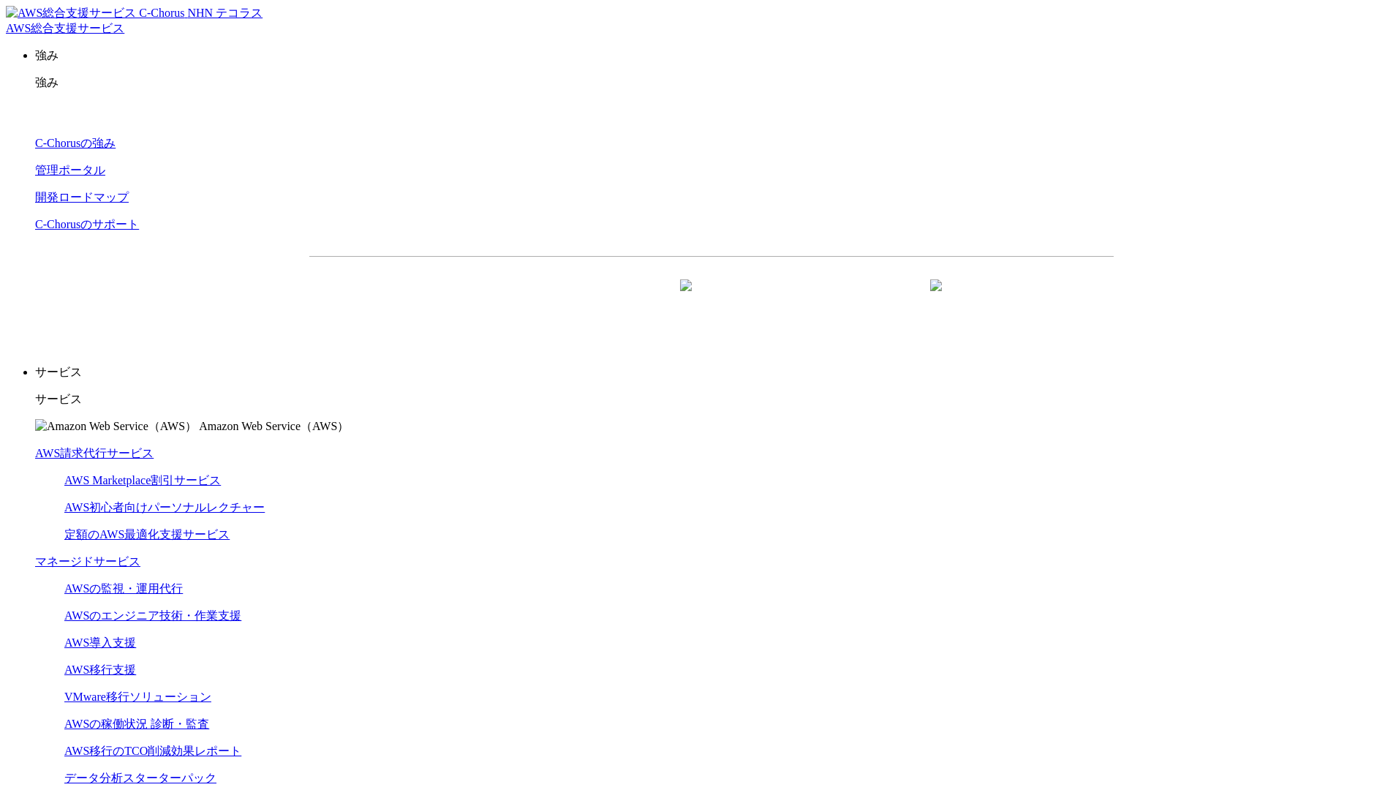 Image resolution: width=1393 pixels, height=790 pixels. What do you see at coordinates (116, 426) in the screenshot?
I see `img: Amazon Web Service（AWS）` at bounding box center [116, 426].